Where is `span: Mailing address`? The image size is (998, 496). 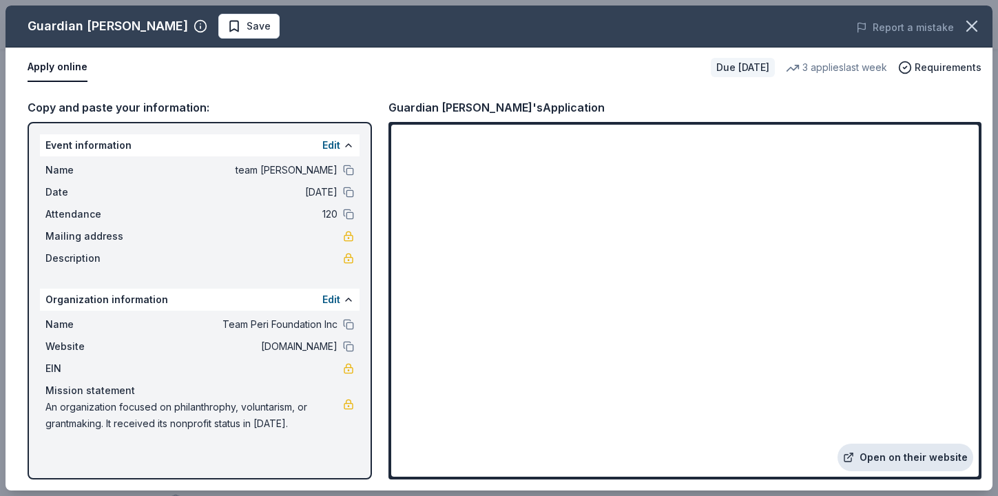
span: Mailing address is located at coordinates (92, 236).